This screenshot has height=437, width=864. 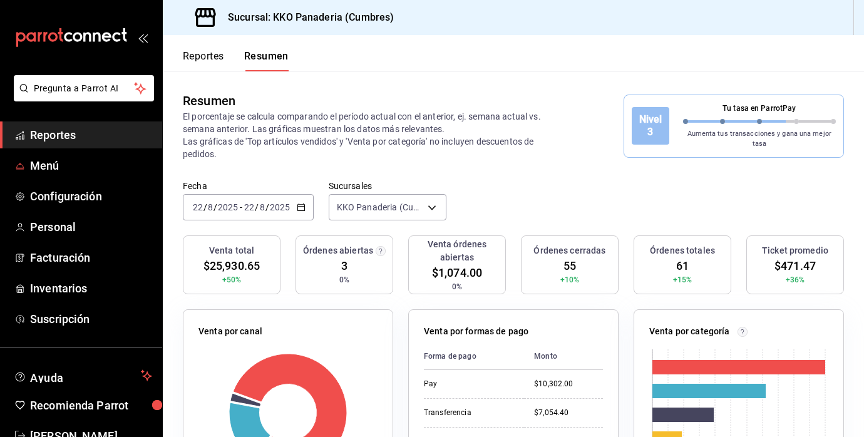 What do you see at coordinates (306, 18) in the screenshot?
I see `h3: Sucursal: KKO Panaderia (Cumbres)` at bounding box center [306, 18].